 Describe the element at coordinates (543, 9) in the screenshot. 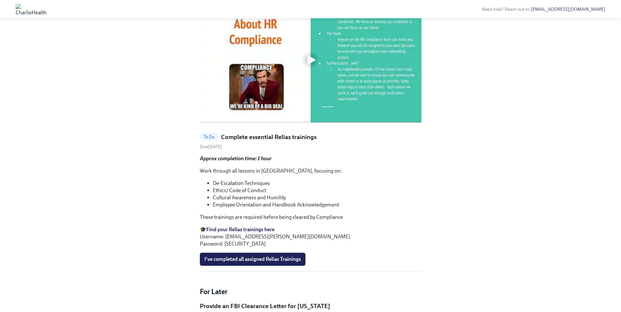

I see `span: Need help? Reach out to` at that location.